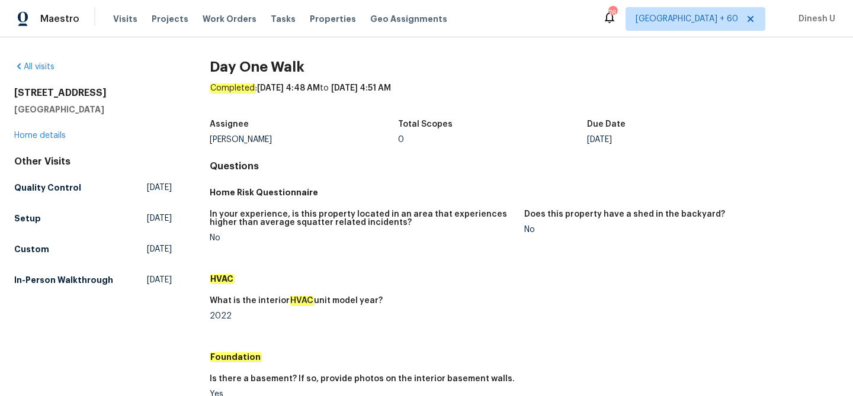  Describe the element at coordinates (492, 140) in the screenshot. I see `div: 0` at that location.